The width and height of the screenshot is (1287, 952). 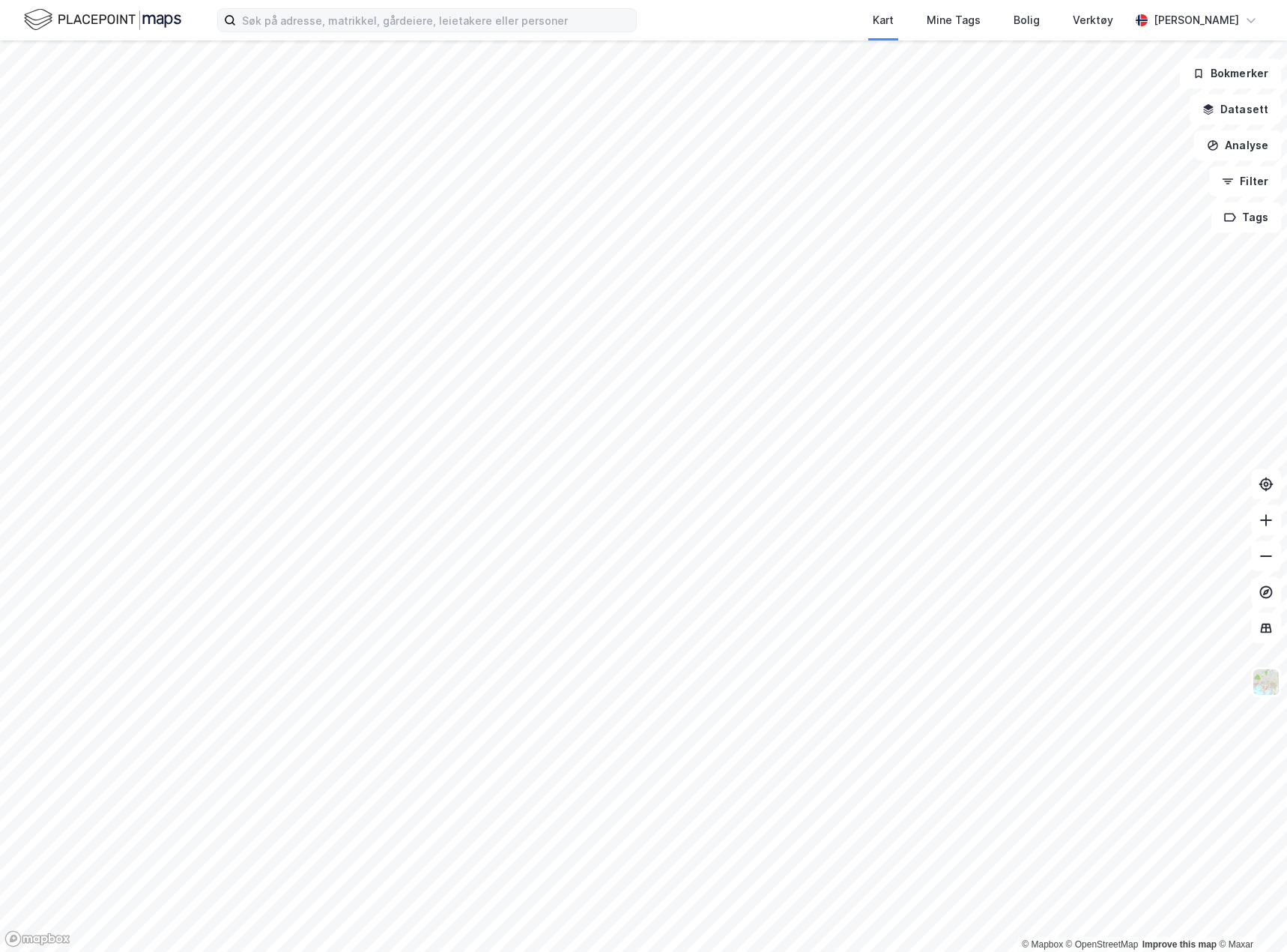 What do you see at coordinates (954, 20) in the screenshot?
I see `div: Mine Tags` at bounding box center [954, 20].